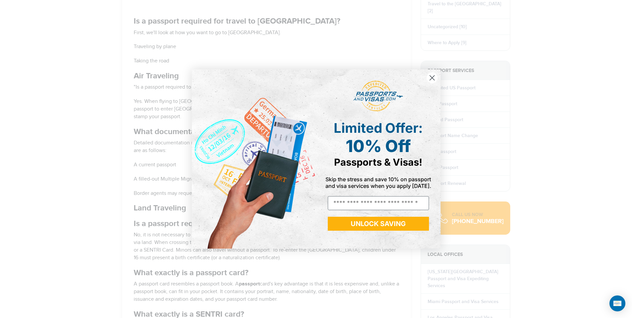 This screenshot has height=318, width=632. Describe the element at coordinates (254, 159) in the screenshot. I see `img: de9cda0d-0715-46ca-9a25-073762a91ba7.png` at that location.